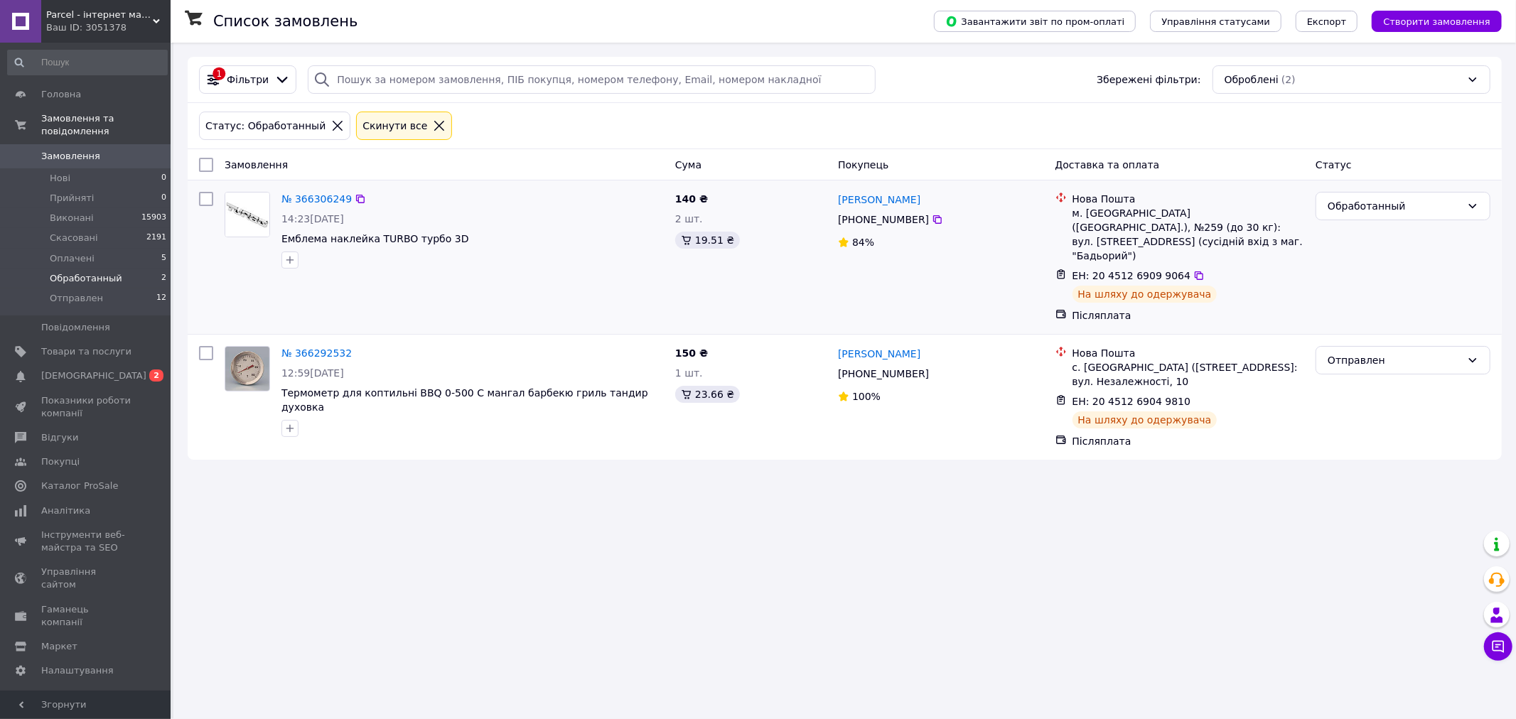 The image size is (1516, 719). Describe the element at coordinates (76, 299) in the screenshot. I see `span: Отправлен` at that location.